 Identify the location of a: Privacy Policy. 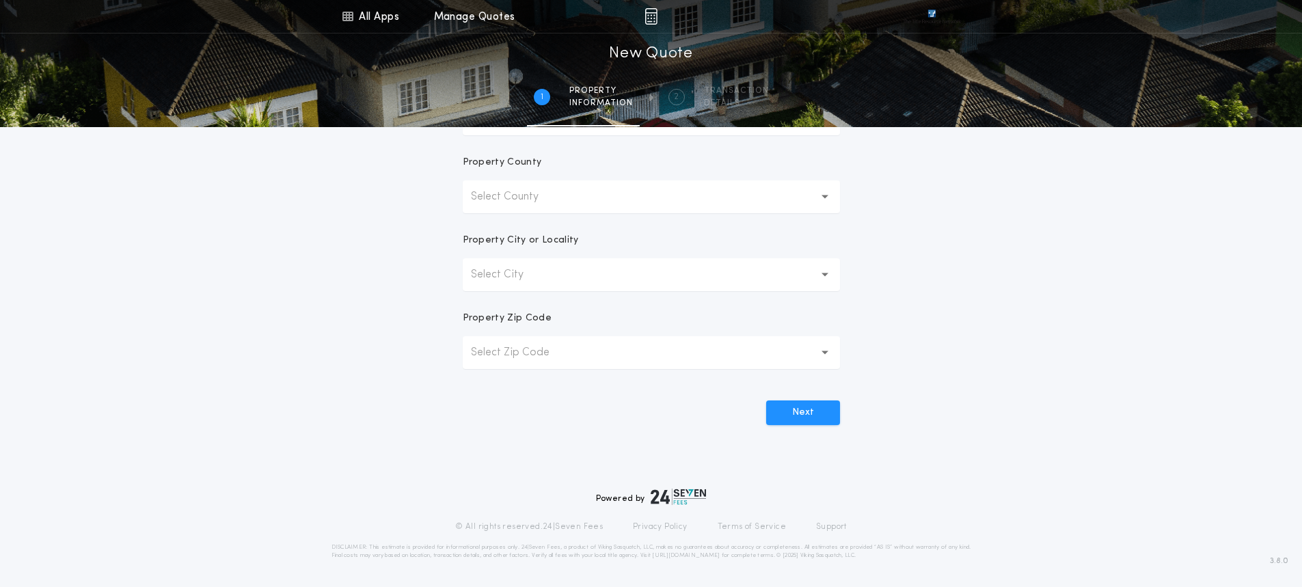
(660, 527).